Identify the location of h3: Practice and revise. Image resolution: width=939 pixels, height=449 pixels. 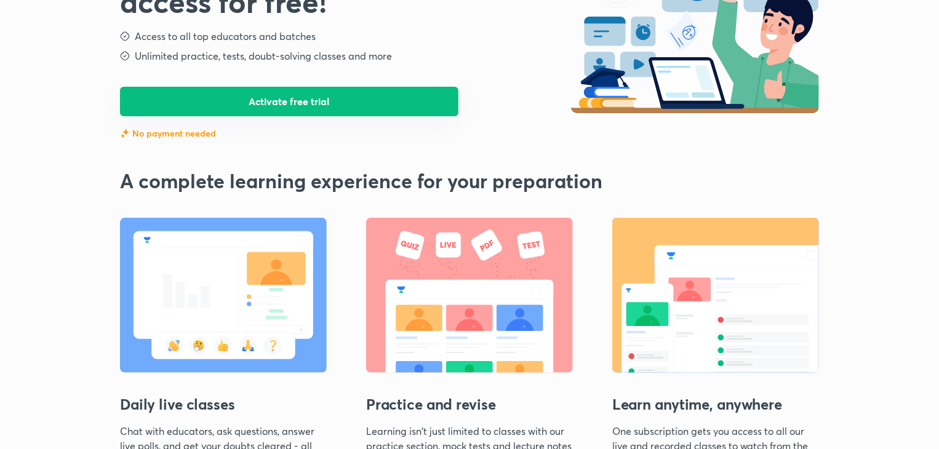
(469, 399).